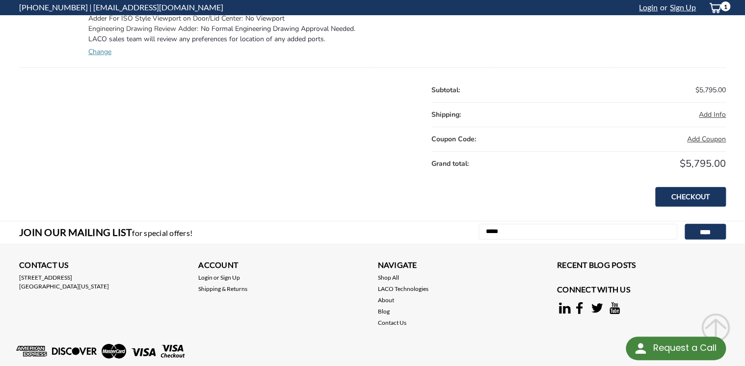 The image size is (745, 366). Describe the element at coordinates (100, 51) in the screenshot. I see `a: Change options for 18" X 20" Horizontal High (HH) Vacuum Chamber` at that location.